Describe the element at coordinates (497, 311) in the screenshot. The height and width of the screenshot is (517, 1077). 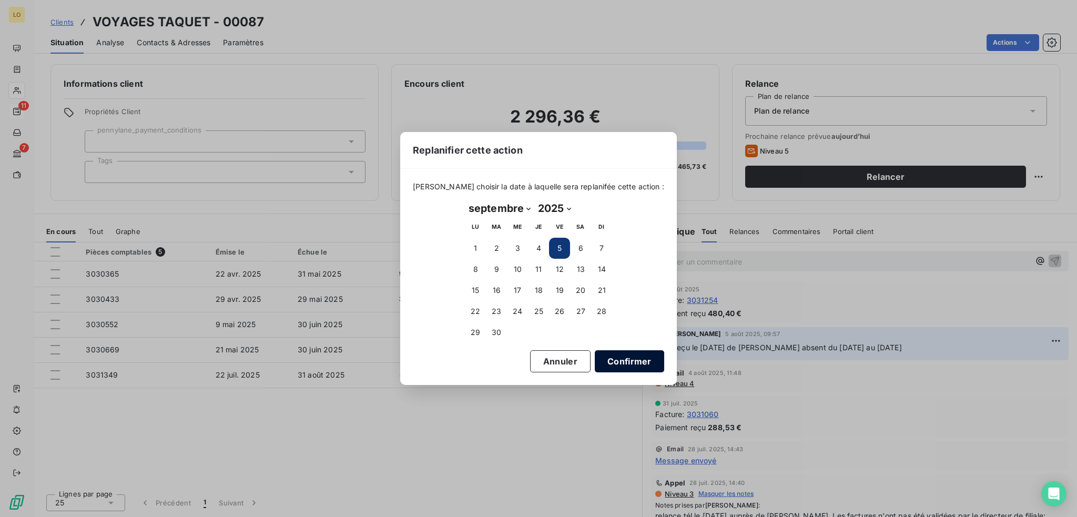
I see `button: 23` at that location.